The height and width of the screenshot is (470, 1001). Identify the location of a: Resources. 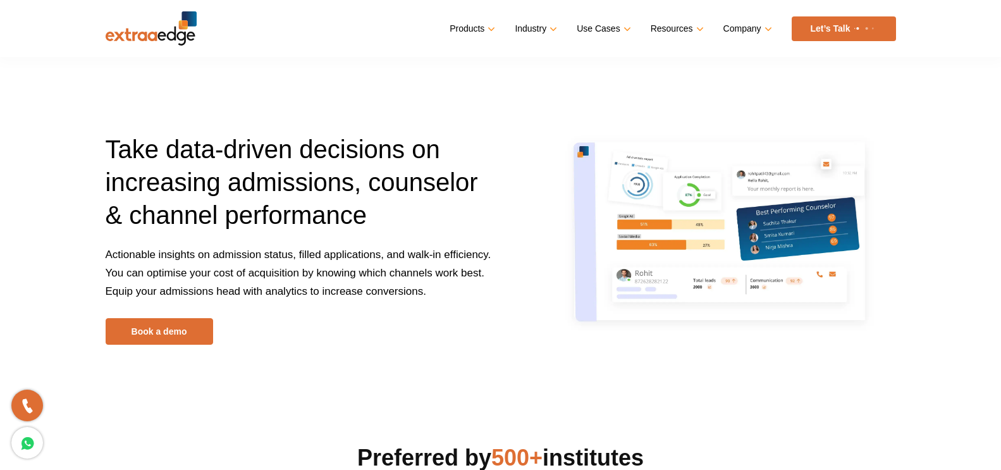
(676, 28).